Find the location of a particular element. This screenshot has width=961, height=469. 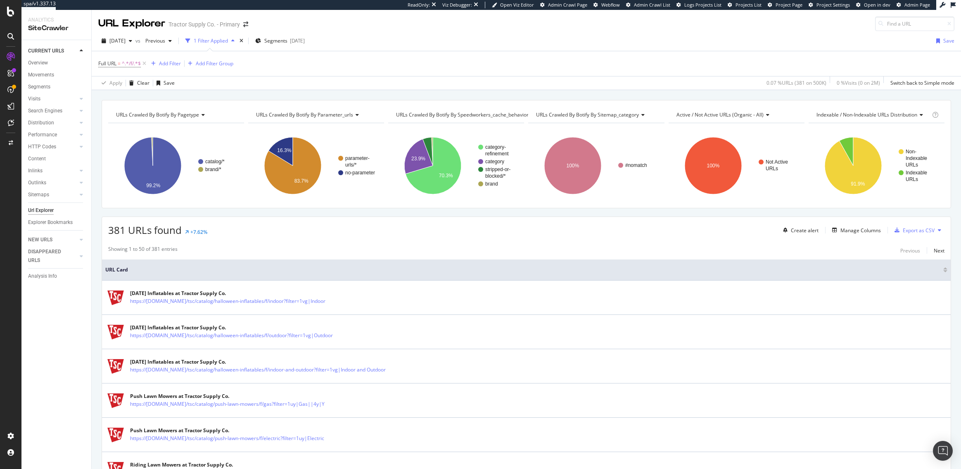

div: Search Engines is located at coordinates (45, 111).